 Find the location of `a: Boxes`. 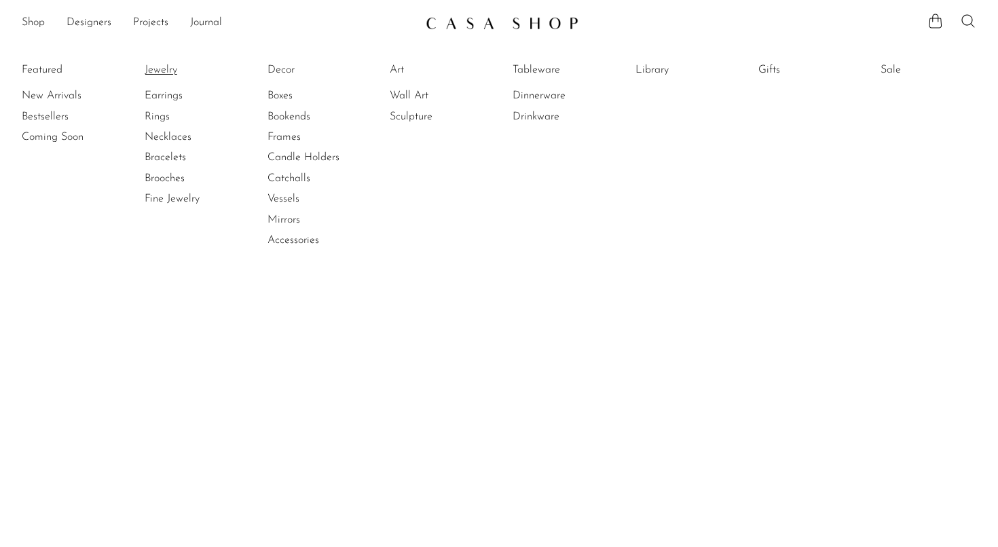

a: Boxes is located at coordinates (318, 96).